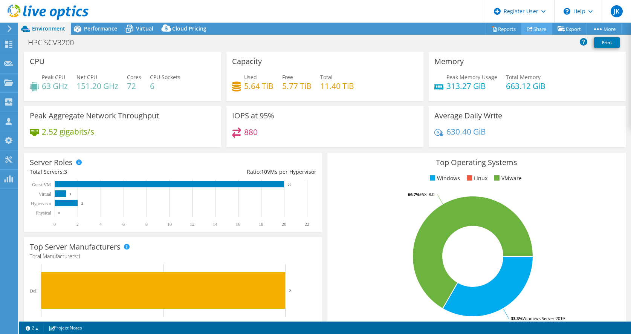 Image resolution: width=631 pixels, height=334 pixels. What do you see at coordinates (101, 28) in the screenshot?
I see `span: Performance` at bounding box center [101, 28].